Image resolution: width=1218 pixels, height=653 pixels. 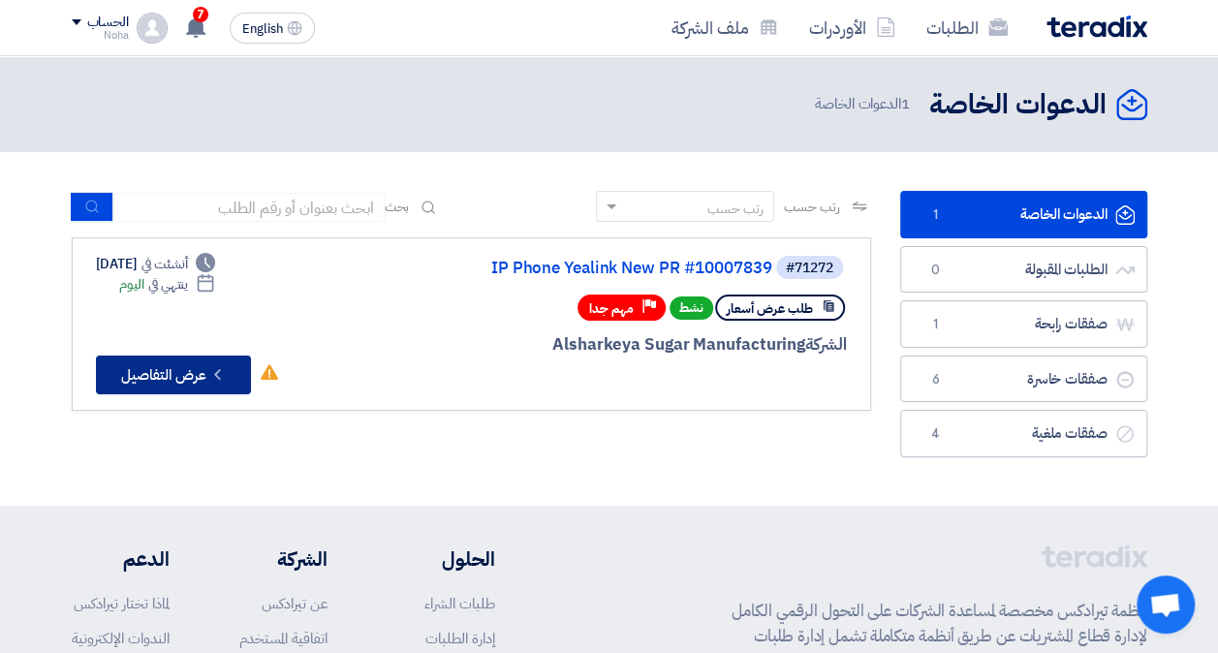 I want to click on div: Noha, so click(x=100, y=35).